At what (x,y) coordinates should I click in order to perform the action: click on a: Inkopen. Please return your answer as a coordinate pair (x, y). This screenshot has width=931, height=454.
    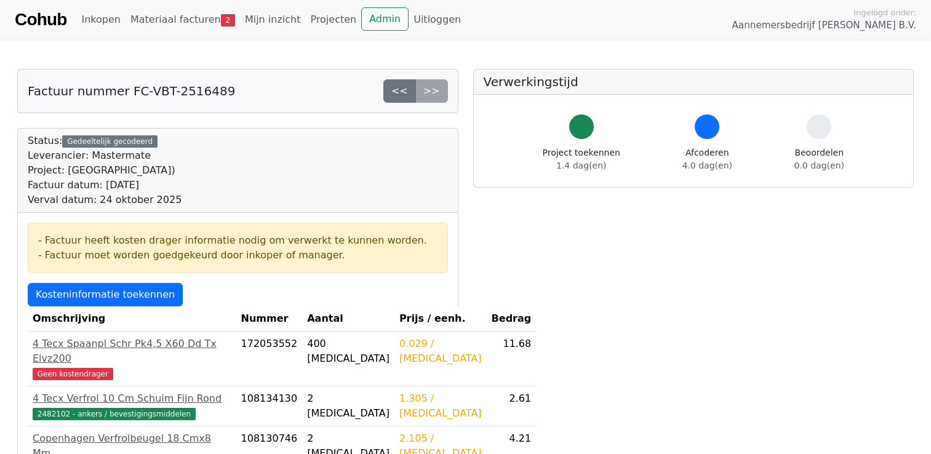
    Looking at the image, I should click on (100, 20).